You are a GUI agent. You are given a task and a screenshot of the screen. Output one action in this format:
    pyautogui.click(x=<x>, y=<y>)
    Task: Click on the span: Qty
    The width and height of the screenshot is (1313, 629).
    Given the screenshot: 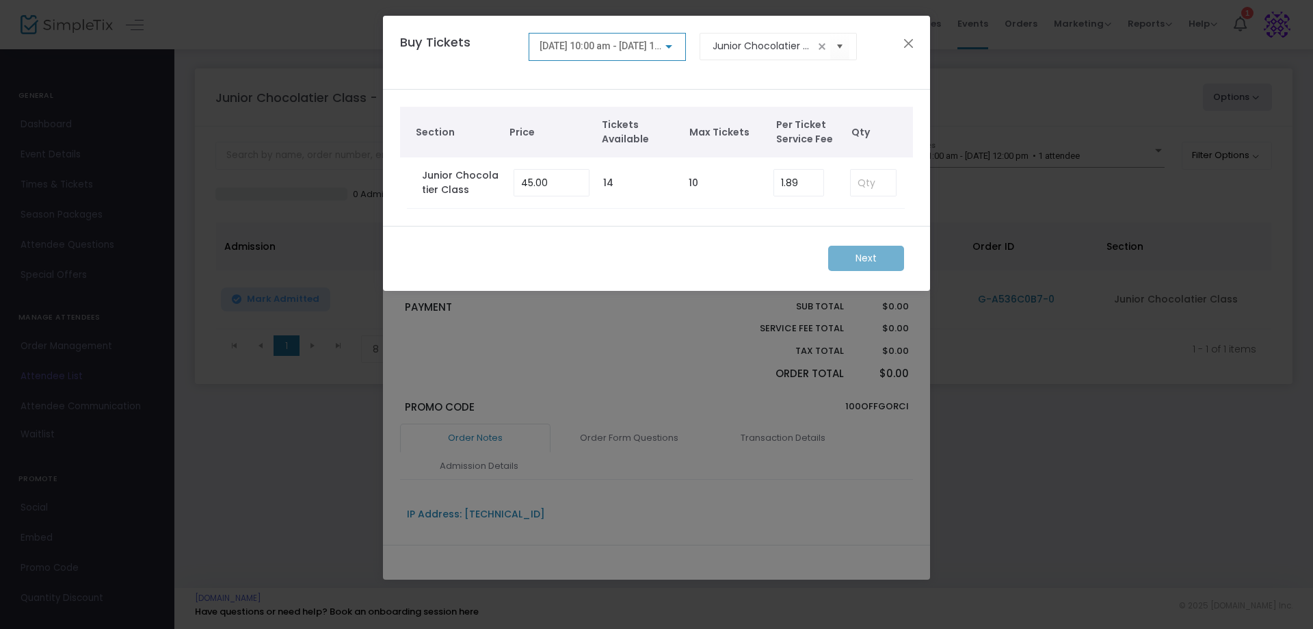 What is the action you would take?
    pyautogui.click(x=879, y=132)
    